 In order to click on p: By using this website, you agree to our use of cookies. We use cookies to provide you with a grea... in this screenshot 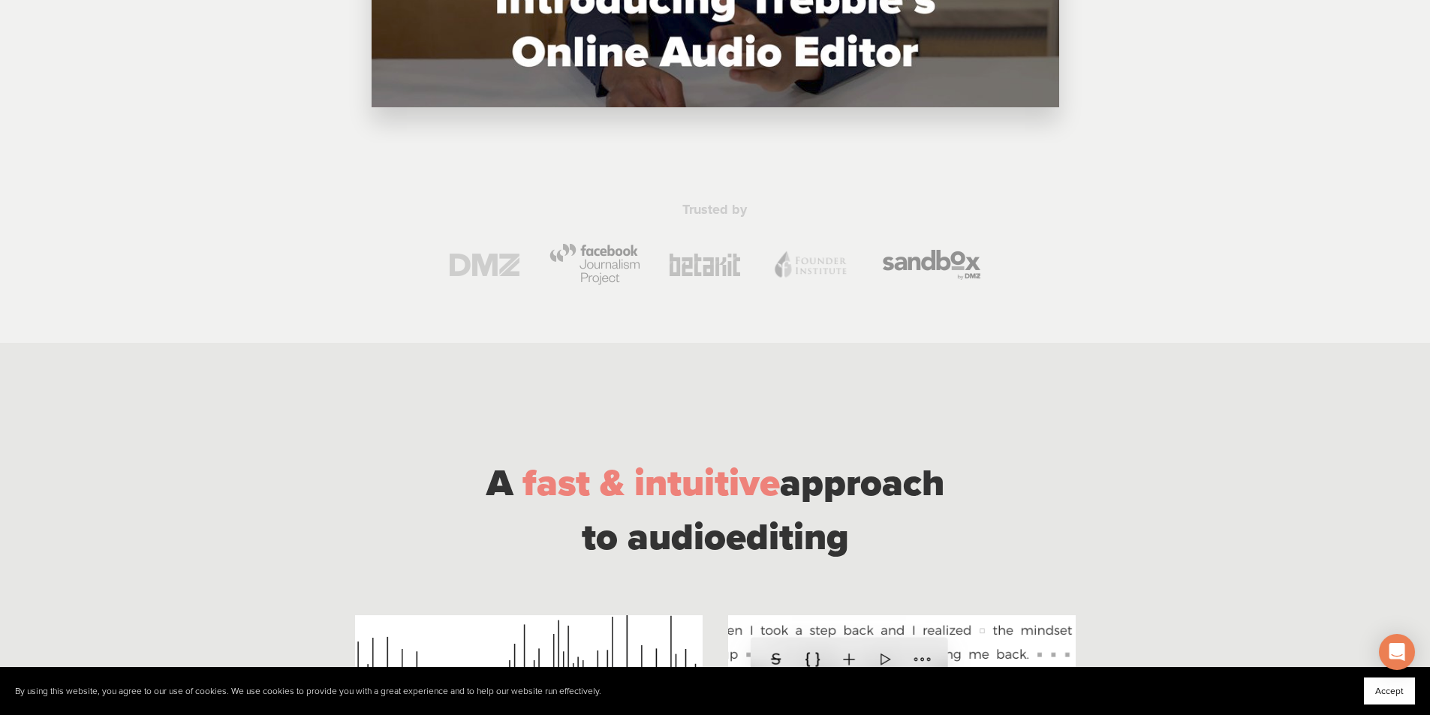, I will do `click(308, 691)`.